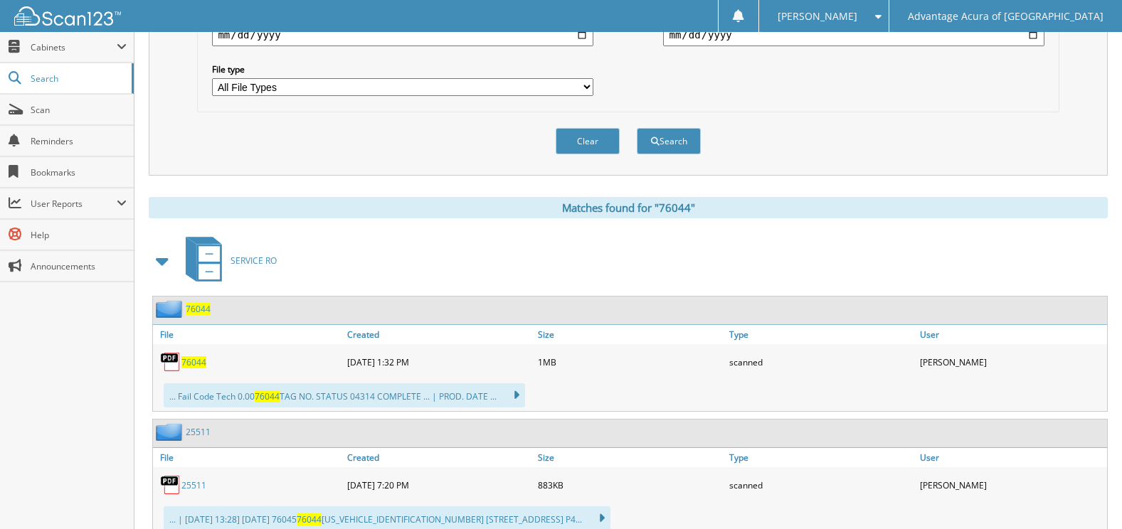 This screenshot has height=529, width=1122. I want to click on span: Cabinets, so click(73, 47).